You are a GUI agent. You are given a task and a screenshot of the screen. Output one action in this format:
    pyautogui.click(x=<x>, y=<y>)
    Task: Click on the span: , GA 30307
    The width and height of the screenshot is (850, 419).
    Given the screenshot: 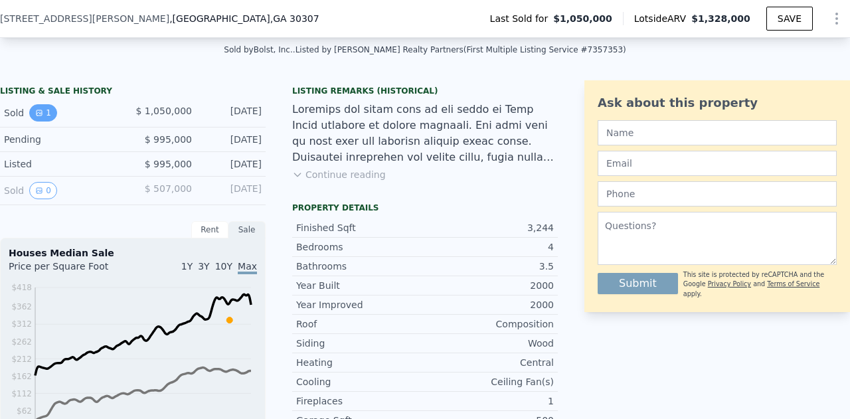 What is the action you would take?
    pyautogui.click(x=295, y=19)
    